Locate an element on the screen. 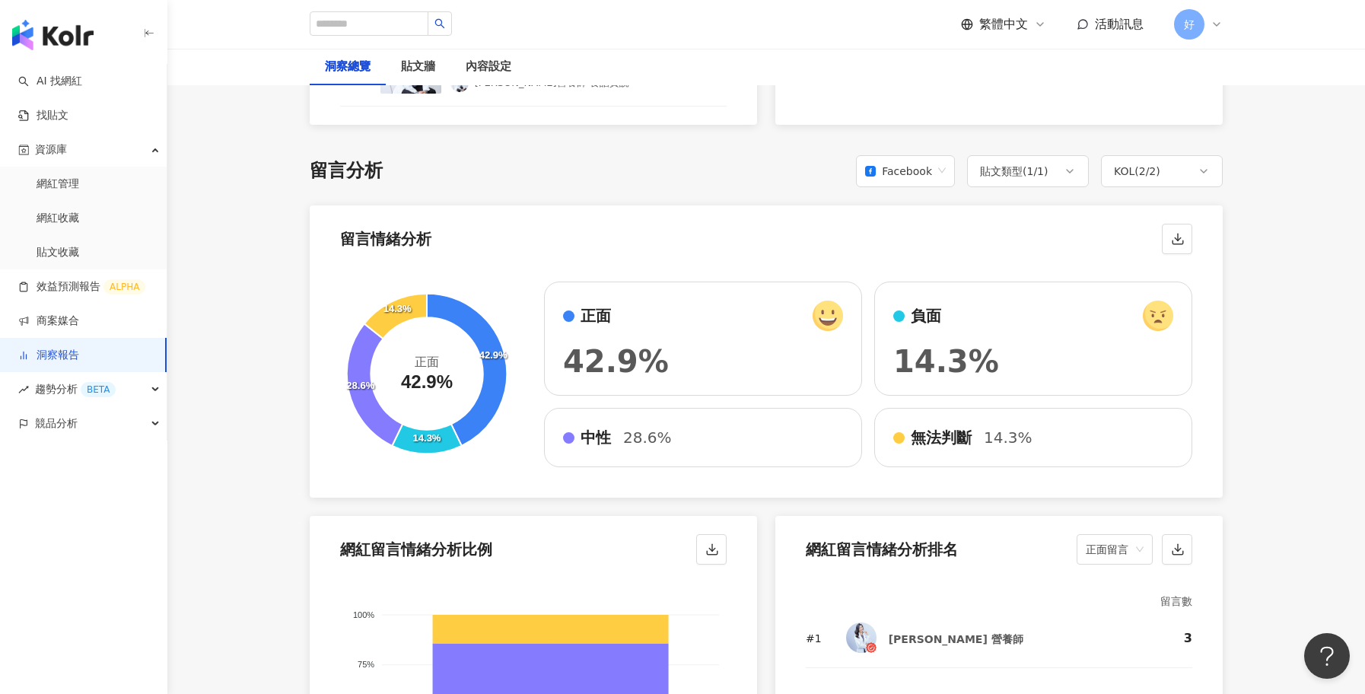  span: search is located at coordinates (440, 24).